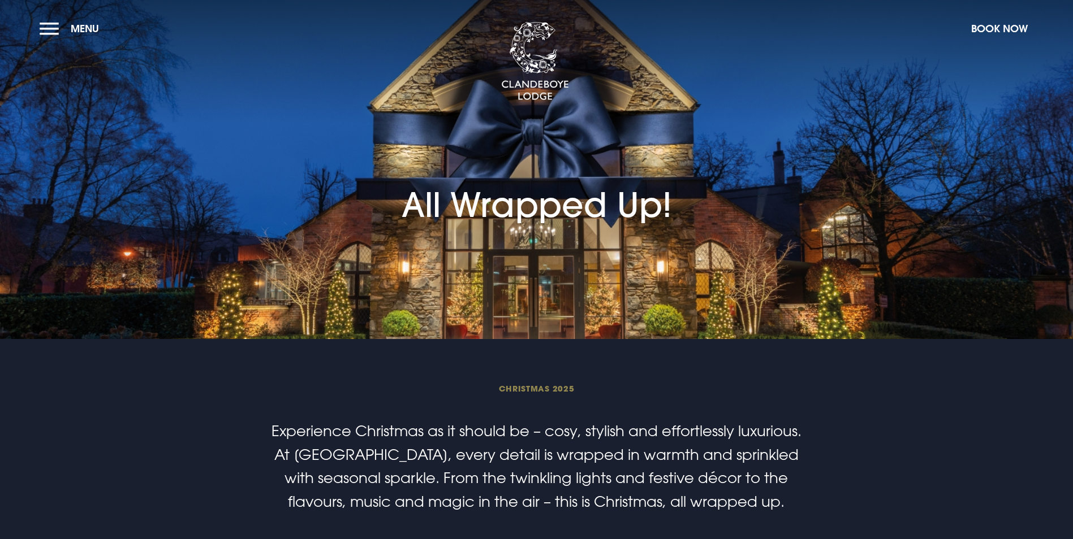 The image size is (1073, 539). I want to click on button: Book Now, so click(999, 28).